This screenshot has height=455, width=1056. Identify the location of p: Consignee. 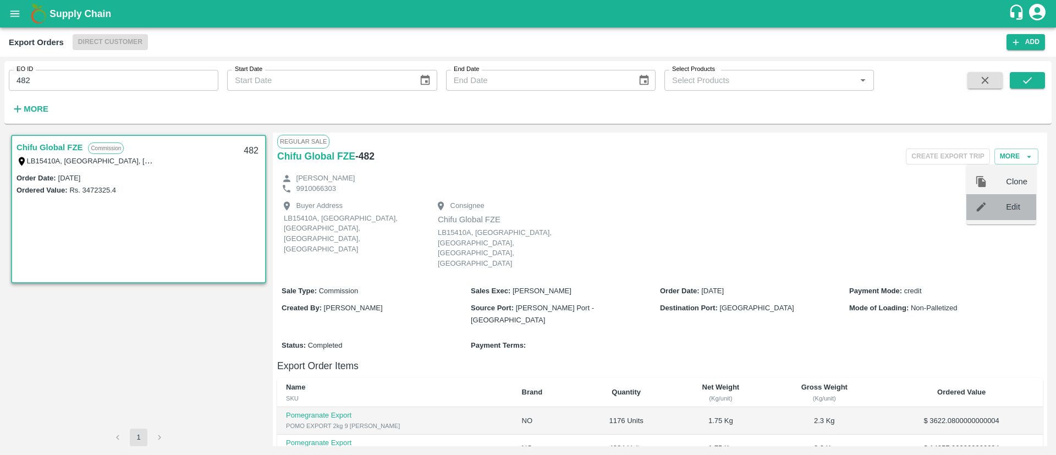
(468, 206).